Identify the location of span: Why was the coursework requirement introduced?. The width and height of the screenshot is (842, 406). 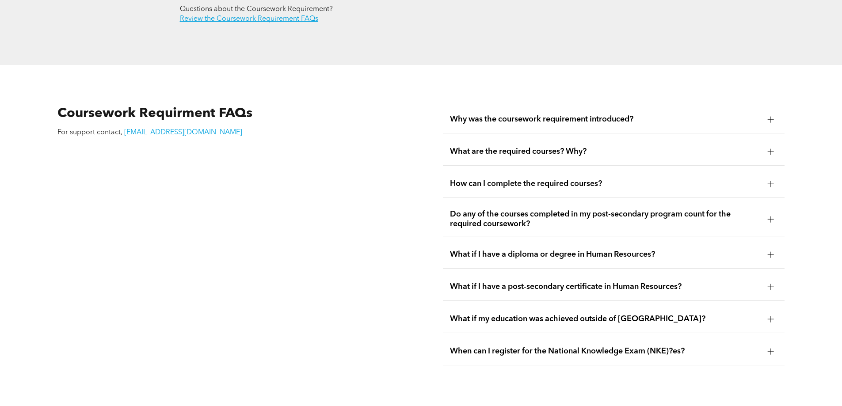
(605, 119).